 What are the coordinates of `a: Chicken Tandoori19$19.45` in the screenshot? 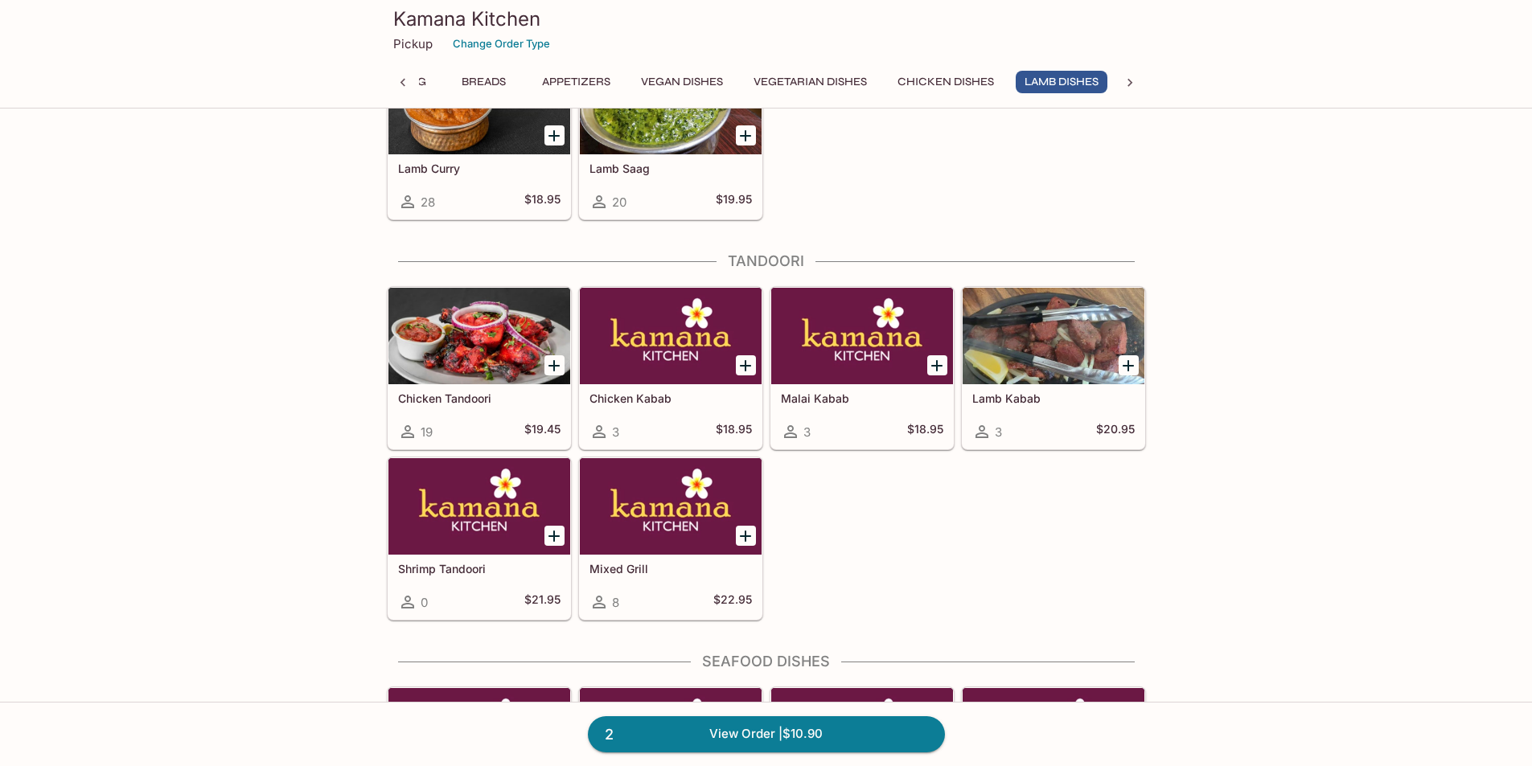 It's located at (479, 368).